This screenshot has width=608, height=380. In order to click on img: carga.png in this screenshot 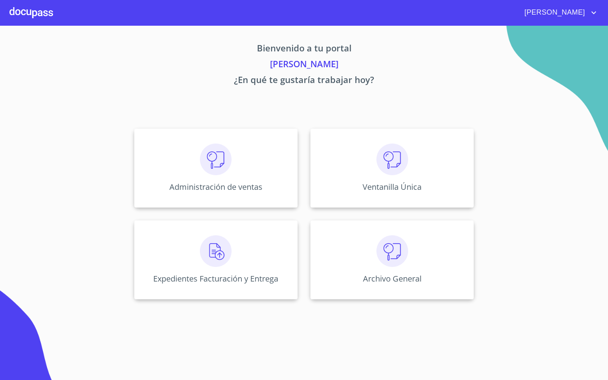, I will do `click(216, 251)`.